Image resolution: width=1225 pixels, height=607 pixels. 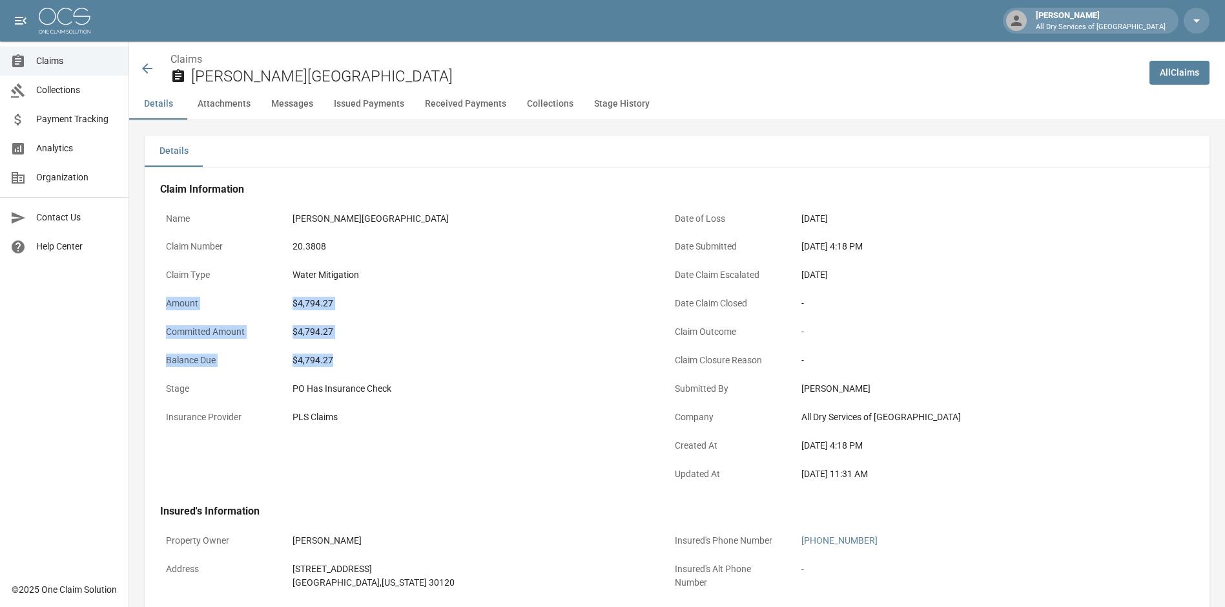 I want to click on button: Received Payments, so click(x=466, y=104).